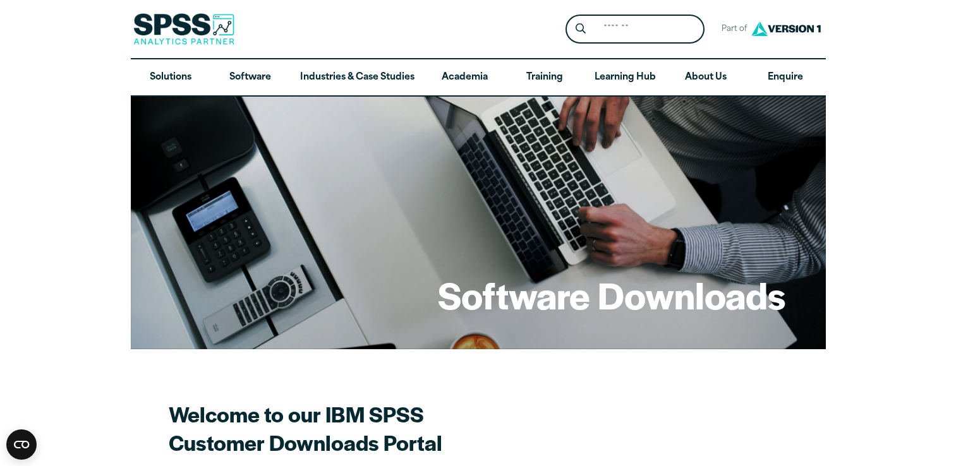 Image resolution: width=956 pixels, height=466 pixels. What do you see at coordinates (478, 78) in the screenshot?
I see `nav: Desktop version of site main menu` at bounding box center [478, 78].